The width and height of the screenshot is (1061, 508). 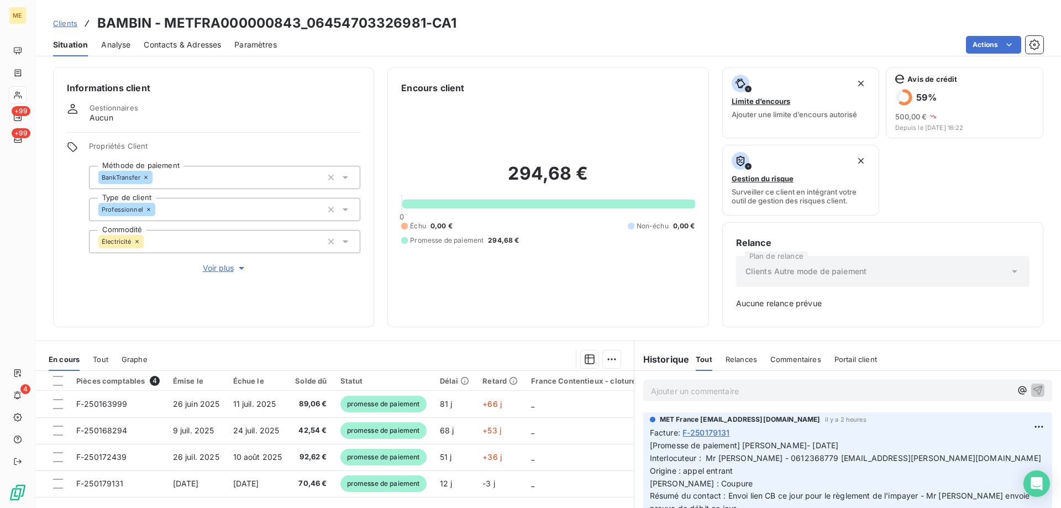 I want to click on h2: 294,68 €, so click(x=547, y=179).